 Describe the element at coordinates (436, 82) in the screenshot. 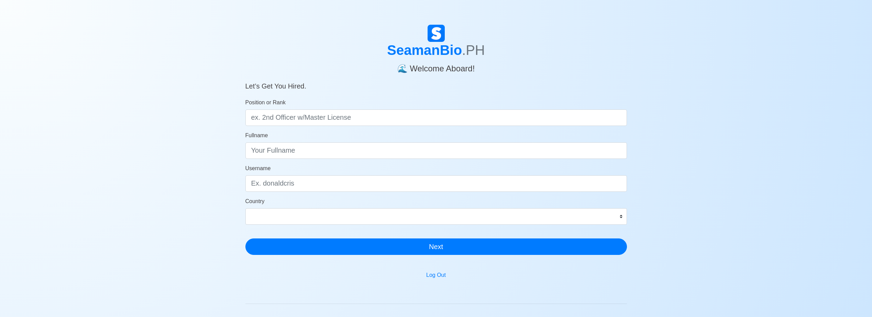

I see `h5: Let’s Get You Hired.` at that location.